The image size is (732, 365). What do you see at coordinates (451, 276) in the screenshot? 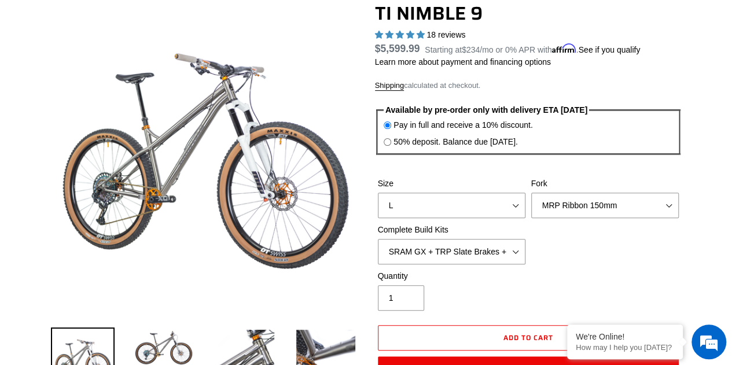
I see `label: Quantity` at bounding box center [451, 276].